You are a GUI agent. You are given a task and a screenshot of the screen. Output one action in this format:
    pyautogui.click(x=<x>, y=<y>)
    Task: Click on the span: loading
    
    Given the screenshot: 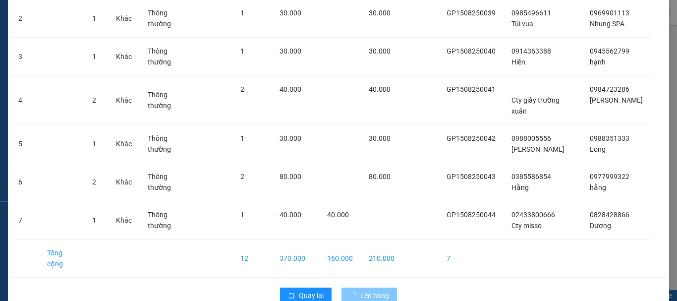 What is the action you would take?
    pyautogui.click(x=355, y=296)
    